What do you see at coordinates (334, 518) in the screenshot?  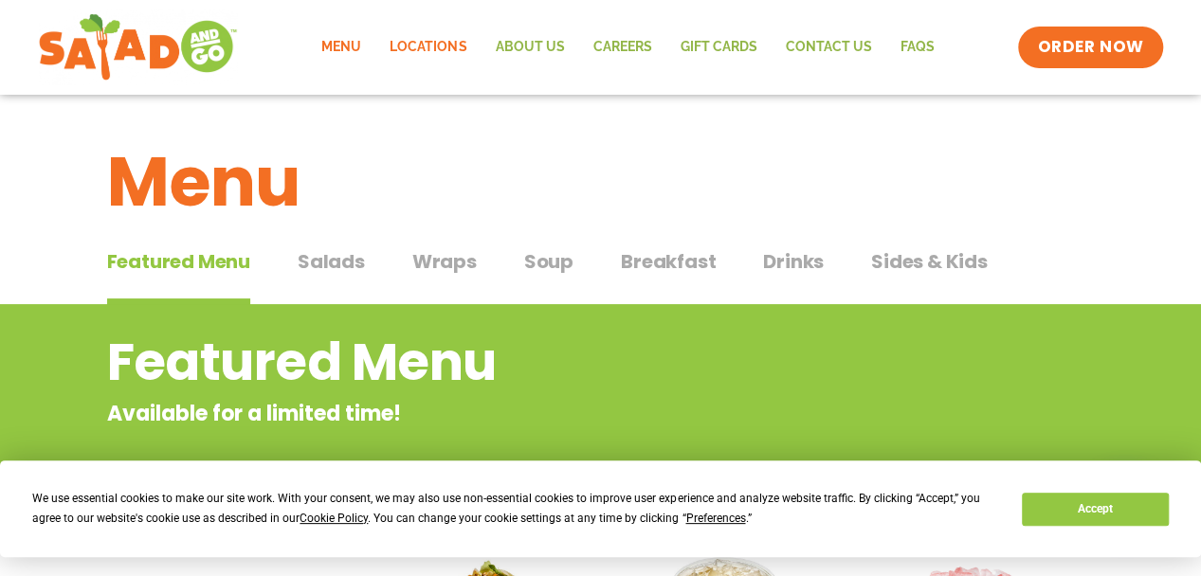 I see `span: Cookie Policy` at bounding box center [334, 518].